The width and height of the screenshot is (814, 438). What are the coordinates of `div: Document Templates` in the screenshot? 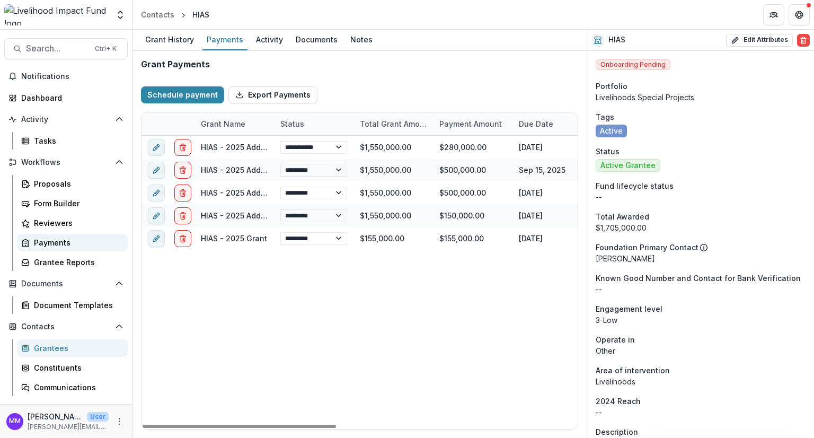 It's located at (76, 305).